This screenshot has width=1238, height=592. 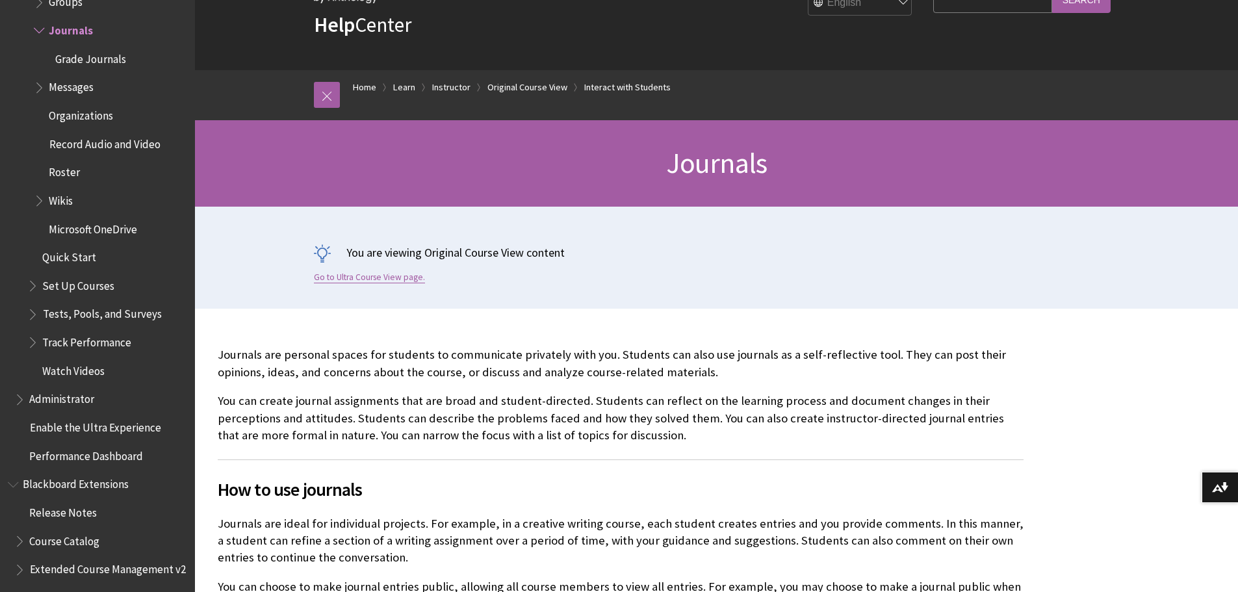 I want to click on span: Track Performance, so click(x=86, y=340).